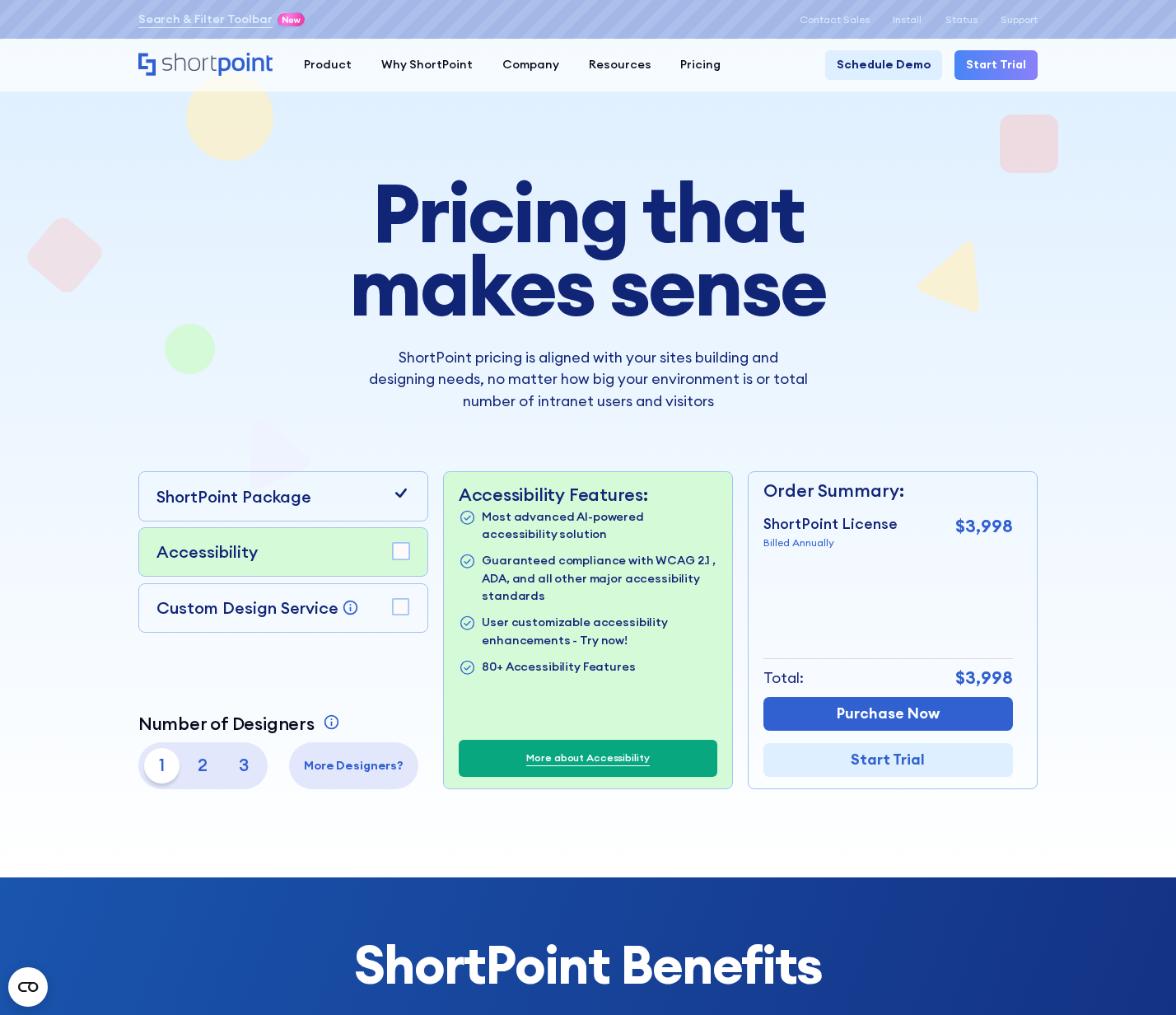 The width and height of the screenshot is (1176, 1015). Describe the element at coordinates (240, 724) in the screenshot. I see `a: Number of Designers` at that location.